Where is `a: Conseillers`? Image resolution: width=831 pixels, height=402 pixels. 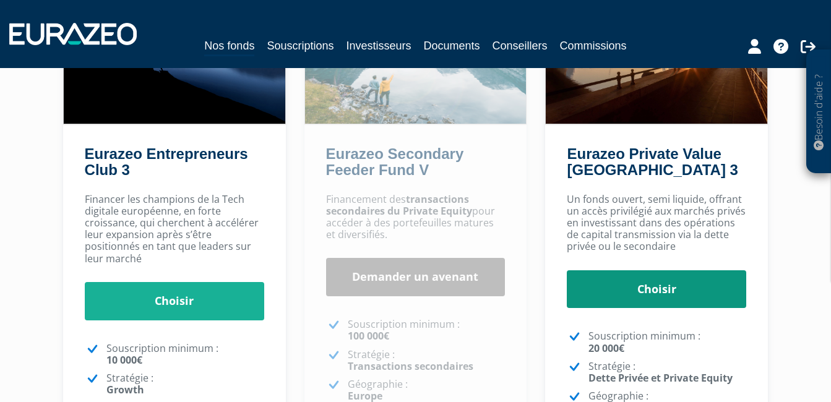 a: Conseillers is located at coordinates (520, 46).